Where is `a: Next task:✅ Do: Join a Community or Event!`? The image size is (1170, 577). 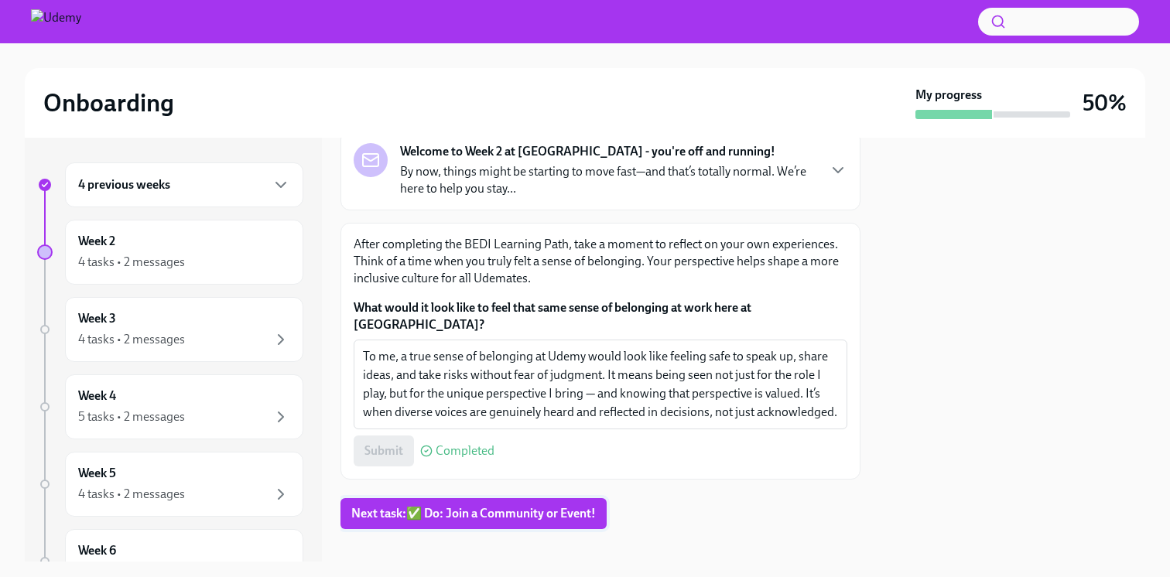 a: Next task:✅ Do: Join a Community or Event! is located at coordinates (473, 514).